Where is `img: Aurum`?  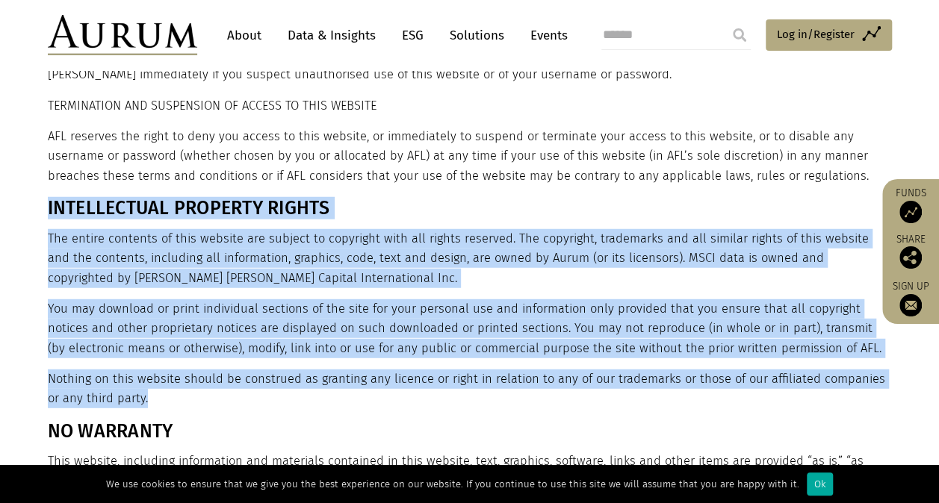 img: Aurum is located at coordinates (122, 35).